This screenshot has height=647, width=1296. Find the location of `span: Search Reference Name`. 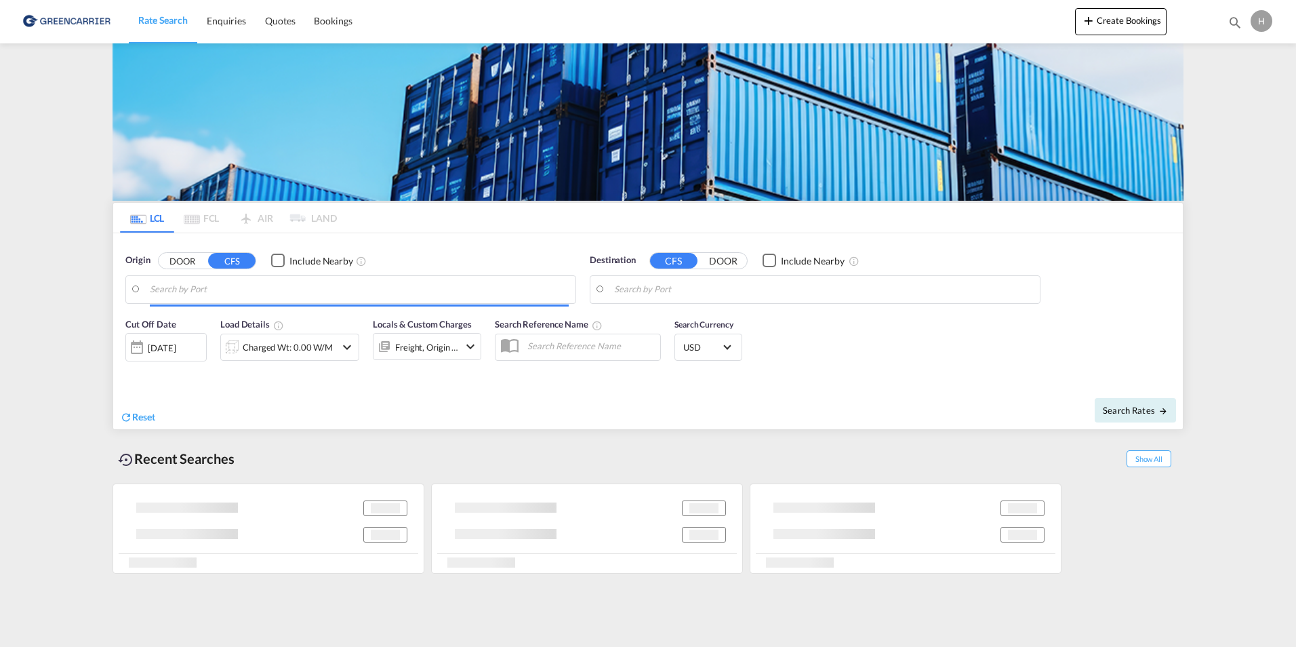

span: Search Reference Name is located at coordinates (548, 324).